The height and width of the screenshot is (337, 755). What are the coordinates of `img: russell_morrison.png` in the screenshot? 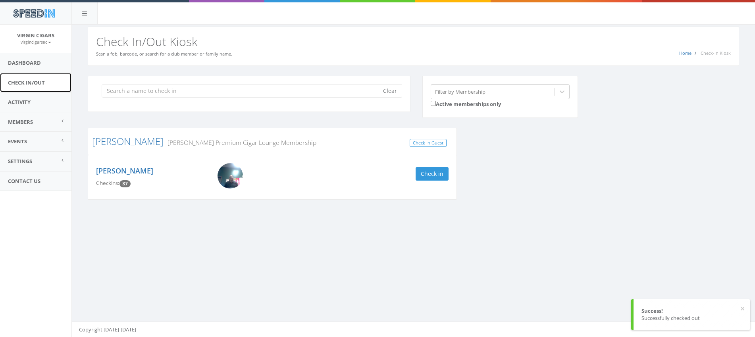 It's located at (230, 176).